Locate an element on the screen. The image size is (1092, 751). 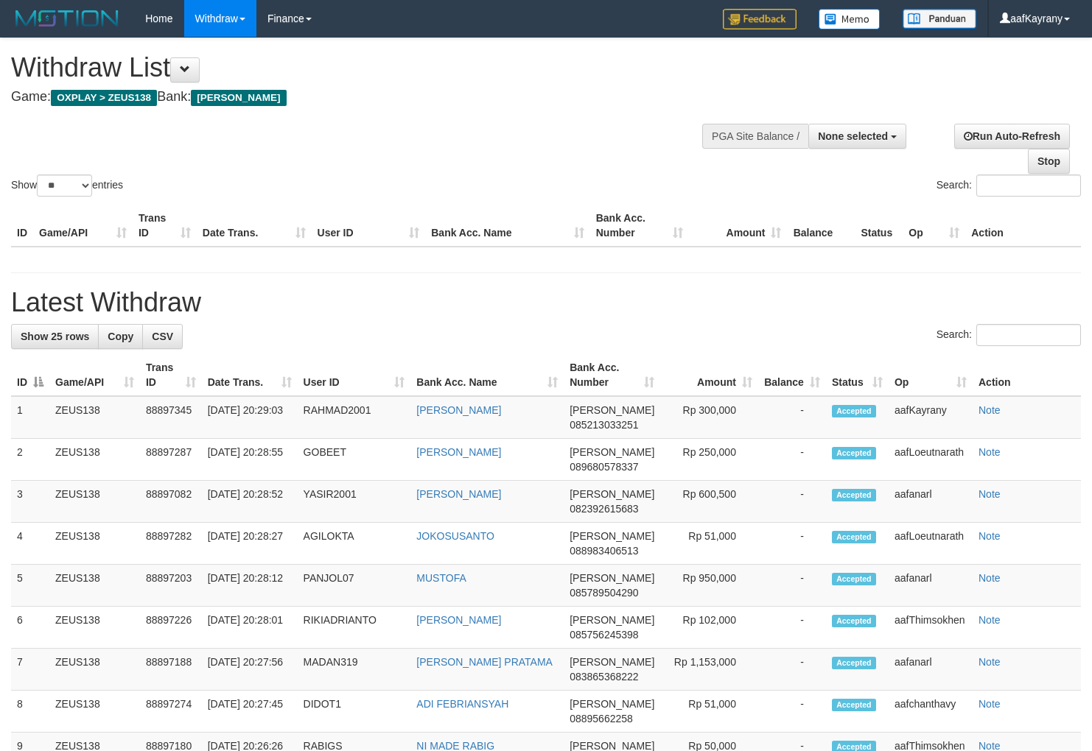
img: Button%20Memo.svg is located at coordinates (849, 19).